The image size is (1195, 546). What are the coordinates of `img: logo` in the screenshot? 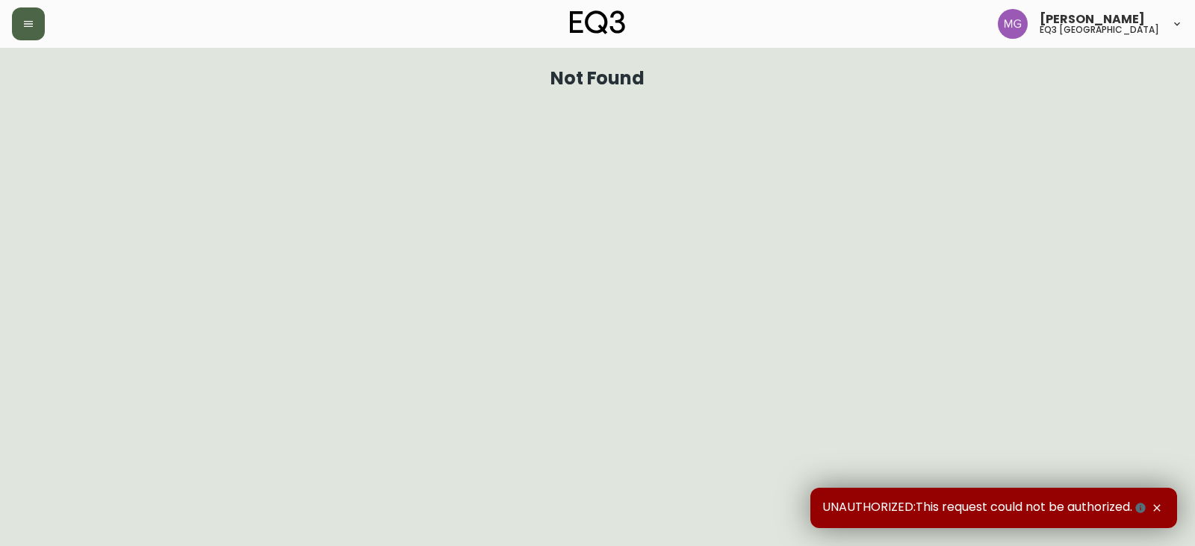 It's located at (597, 22).